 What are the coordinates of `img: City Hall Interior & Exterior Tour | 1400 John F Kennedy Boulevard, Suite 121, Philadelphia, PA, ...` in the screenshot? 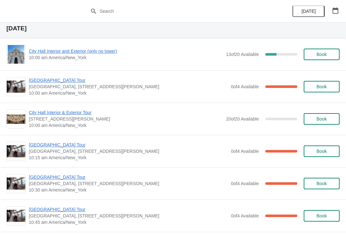 It's located at (16, 119).